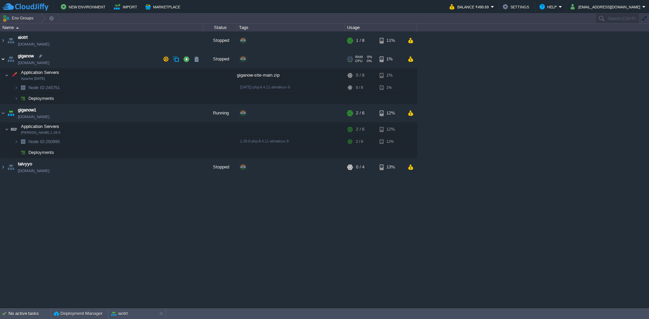 This screenshot has width=649, height=319. I want to click on div: Running, so click(220, 113).